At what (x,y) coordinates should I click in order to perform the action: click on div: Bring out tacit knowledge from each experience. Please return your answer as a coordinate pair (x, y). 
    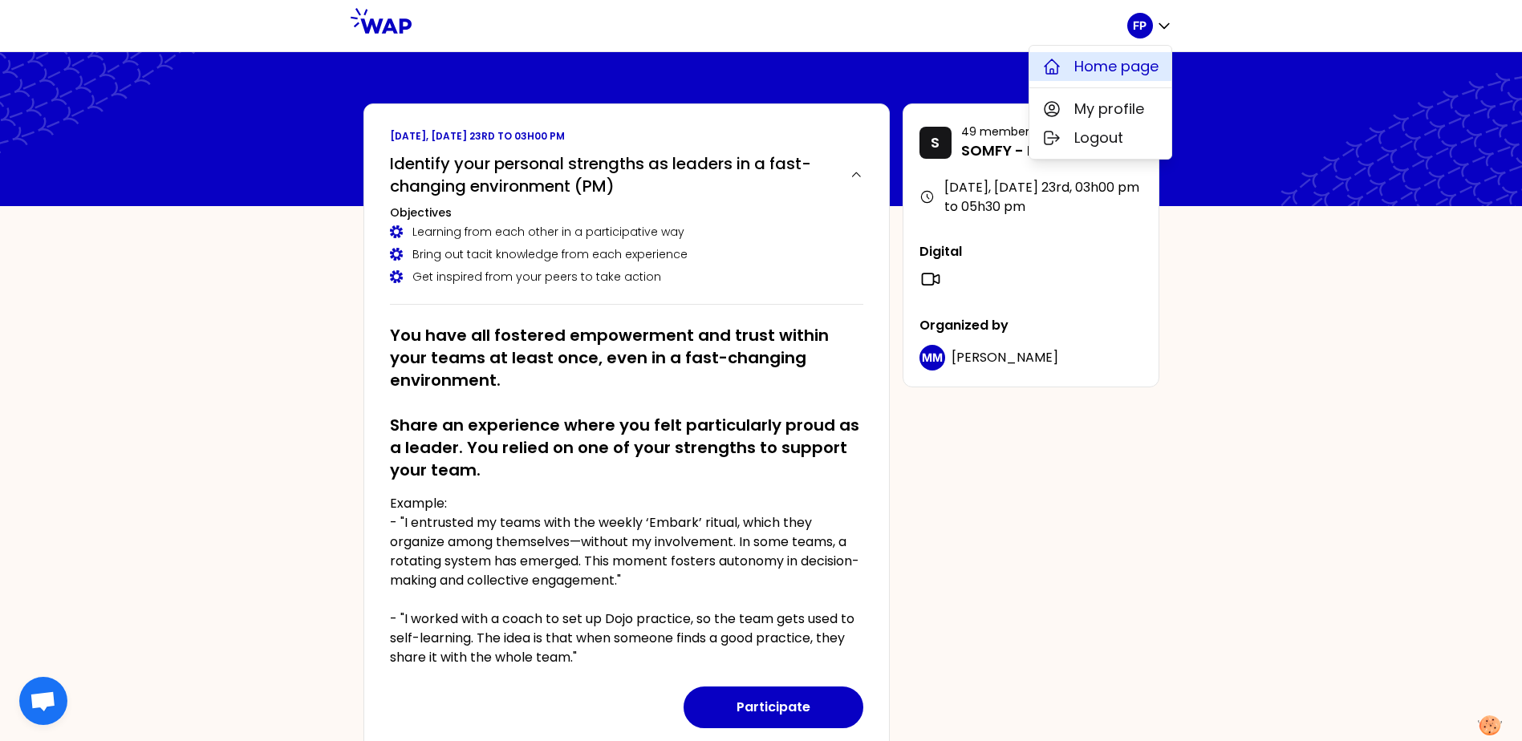
    Looking at the image, I should click on (627, 254).